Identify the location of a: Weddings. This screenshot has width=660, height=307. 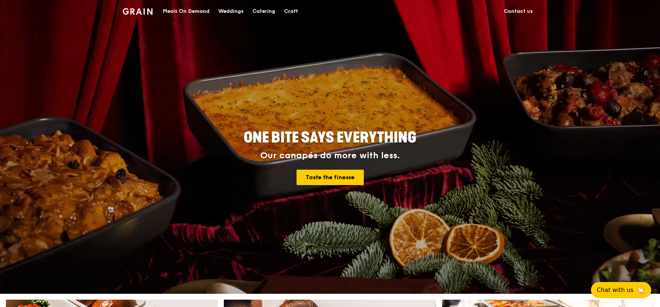
(231, 11).